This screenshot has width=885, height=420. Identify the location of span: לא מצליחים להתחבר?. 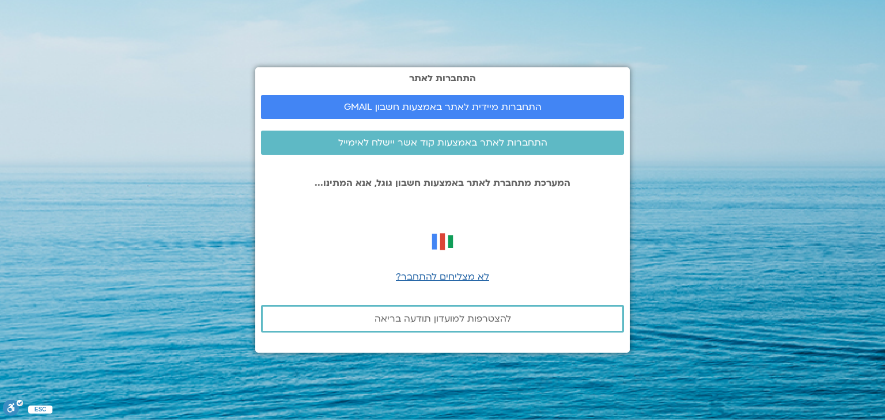
(442, 277).